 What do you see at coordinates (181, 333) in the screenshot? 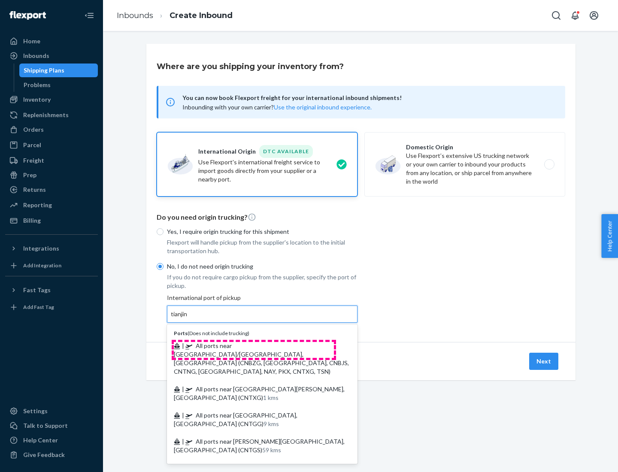
I see `b: Ports` at bounding box center [181, 333].